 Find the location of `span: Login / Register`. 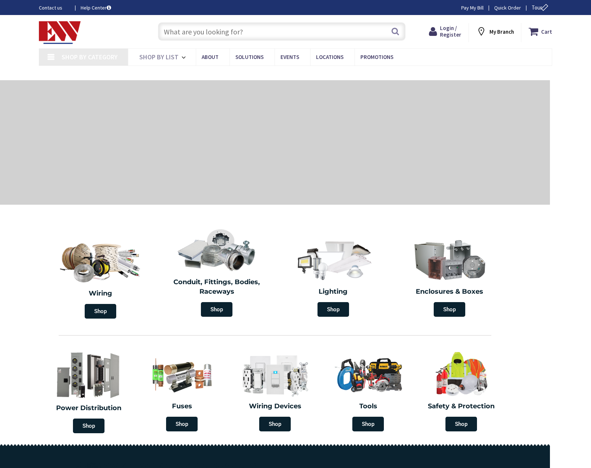

span: Login / Register is located at coordinates (450, 31).